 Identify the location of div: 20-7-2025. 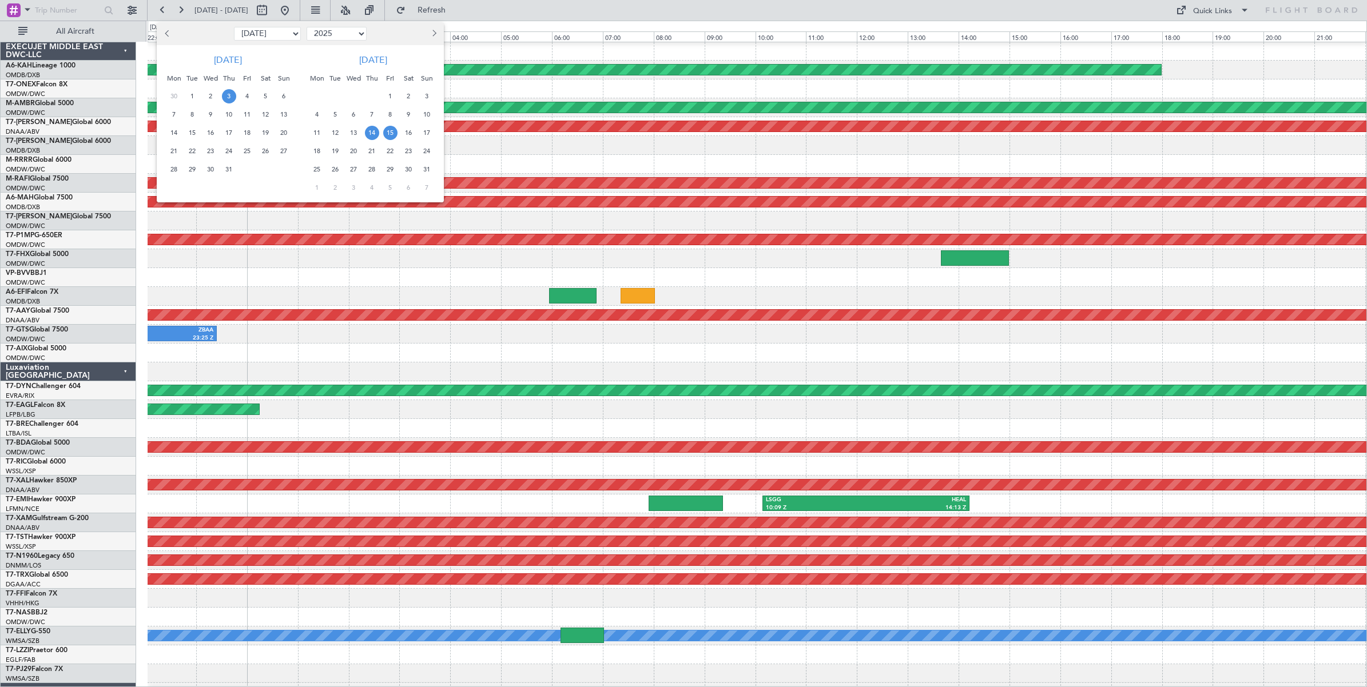
(284, 133).